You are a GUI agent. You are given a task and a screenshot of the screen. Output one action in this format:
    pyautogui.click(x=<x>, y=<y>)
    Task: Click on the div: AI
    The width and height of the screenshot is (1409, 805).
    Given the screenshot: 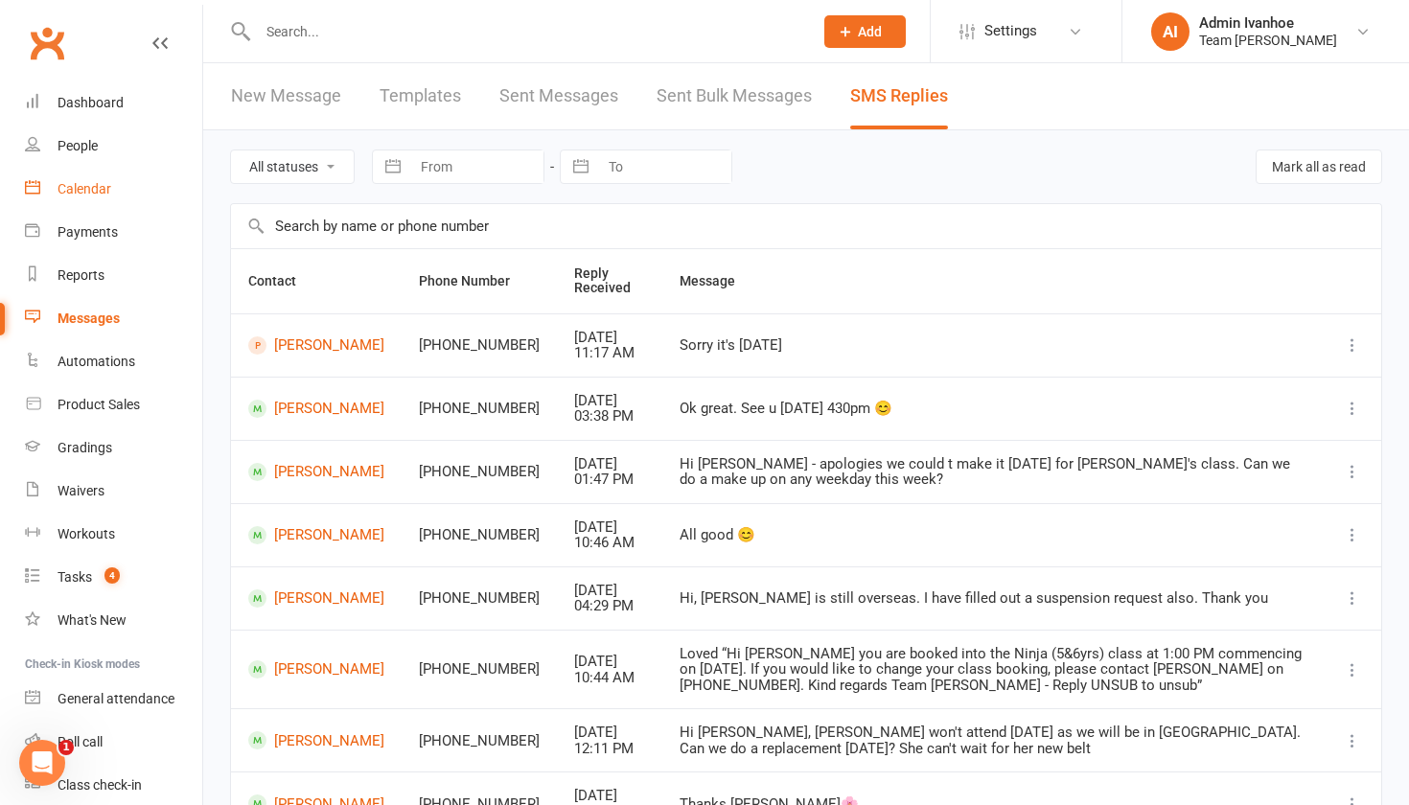 What is the action you would take?
    pyautogui.click(x=1170, y=32)
    